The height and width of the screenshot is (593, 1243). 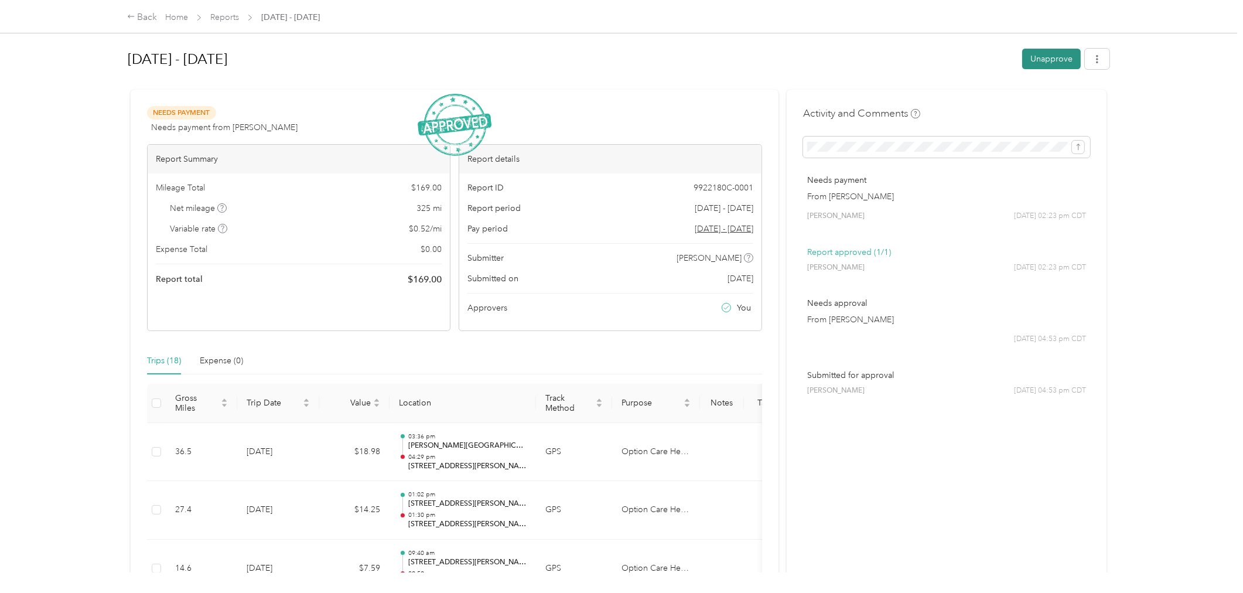 What do you see at coordinates (467, 553) in the screenshot?
I see `p: 09:40 am` at bounding box center [467, 553].